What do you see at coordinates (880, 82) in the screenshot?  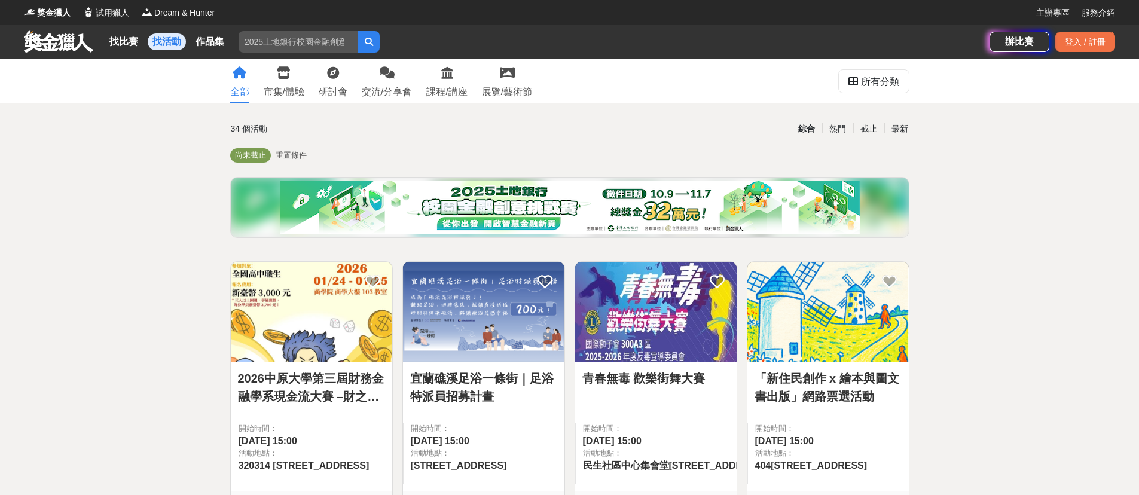 I see `div: 所有分類` at bounding box center [880, 82].